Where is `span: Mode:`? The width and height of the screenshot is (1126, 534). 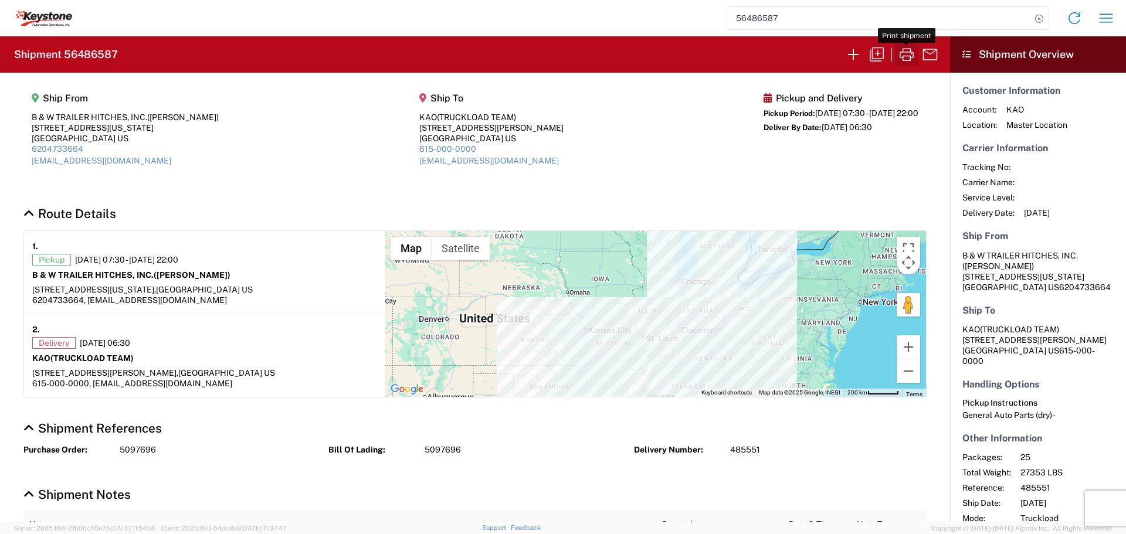 span: Mode: is located at coordinates (987, 519).